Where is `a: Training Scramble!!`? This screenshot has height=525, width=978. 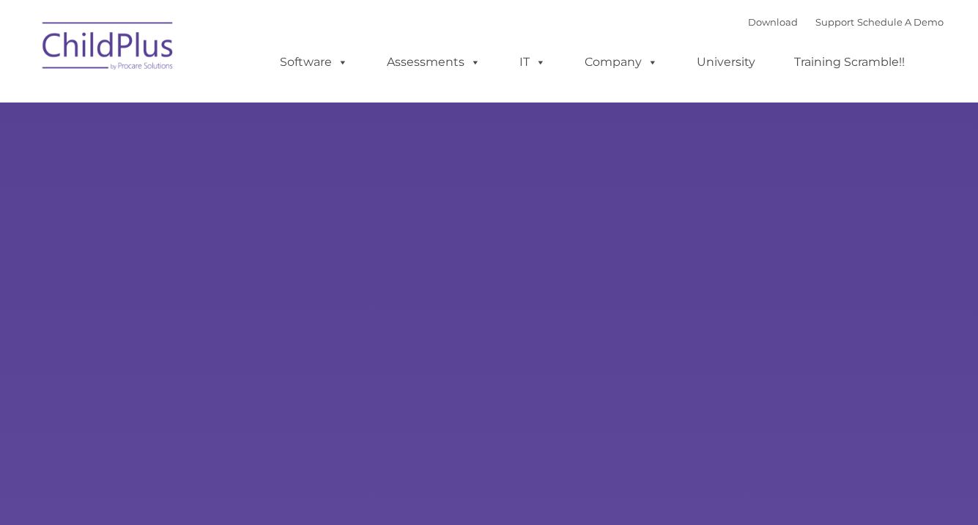
a: Training Scramble!! is located at coordinates (849, 62).